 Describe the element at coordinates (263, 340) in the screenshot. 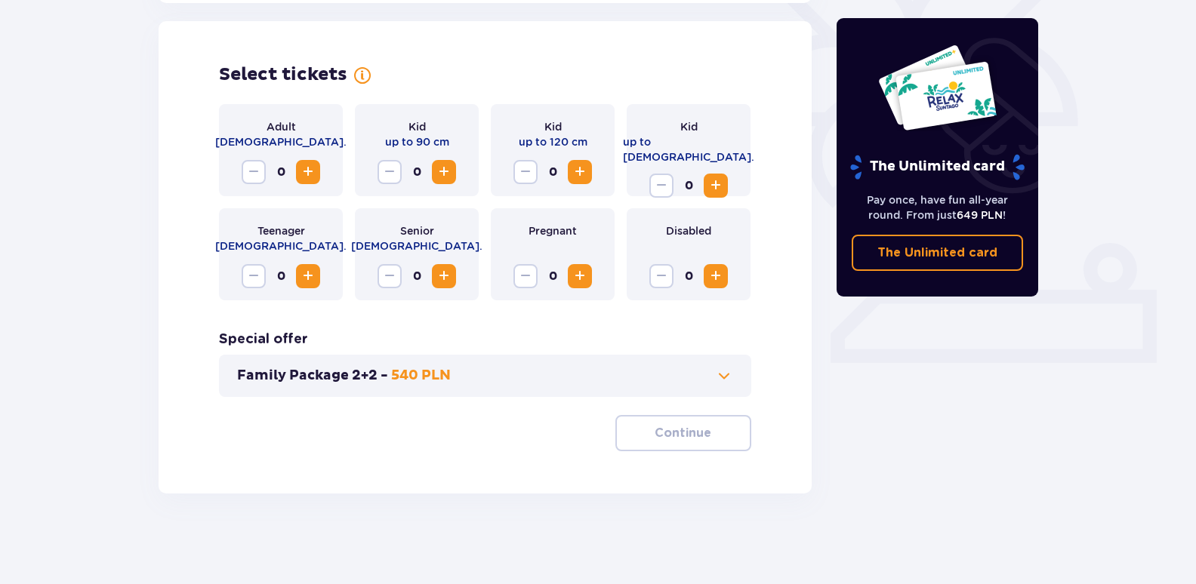

I see `h3: Special offer` at that location.